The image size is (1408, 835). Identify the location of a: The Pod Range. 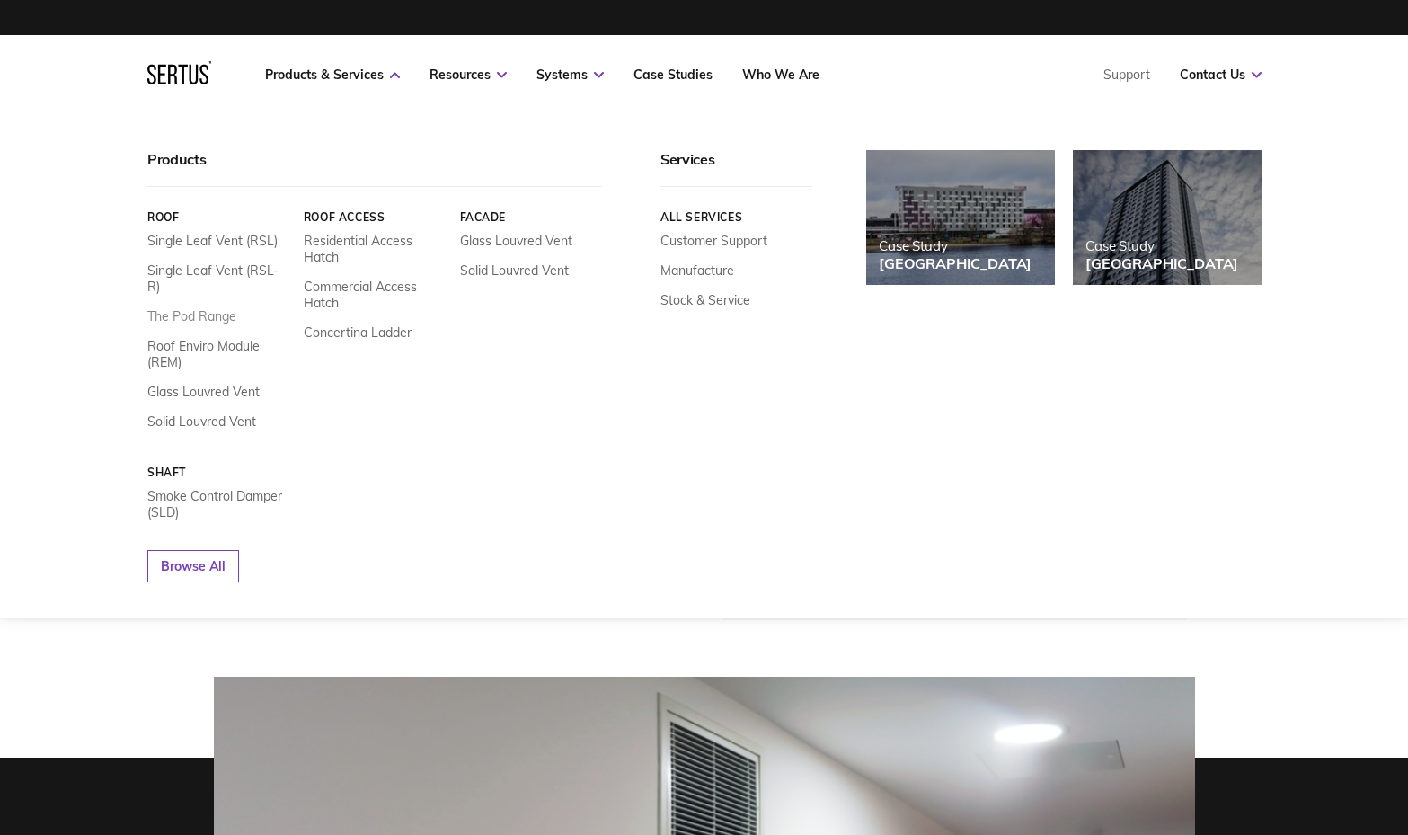
(191, 316).